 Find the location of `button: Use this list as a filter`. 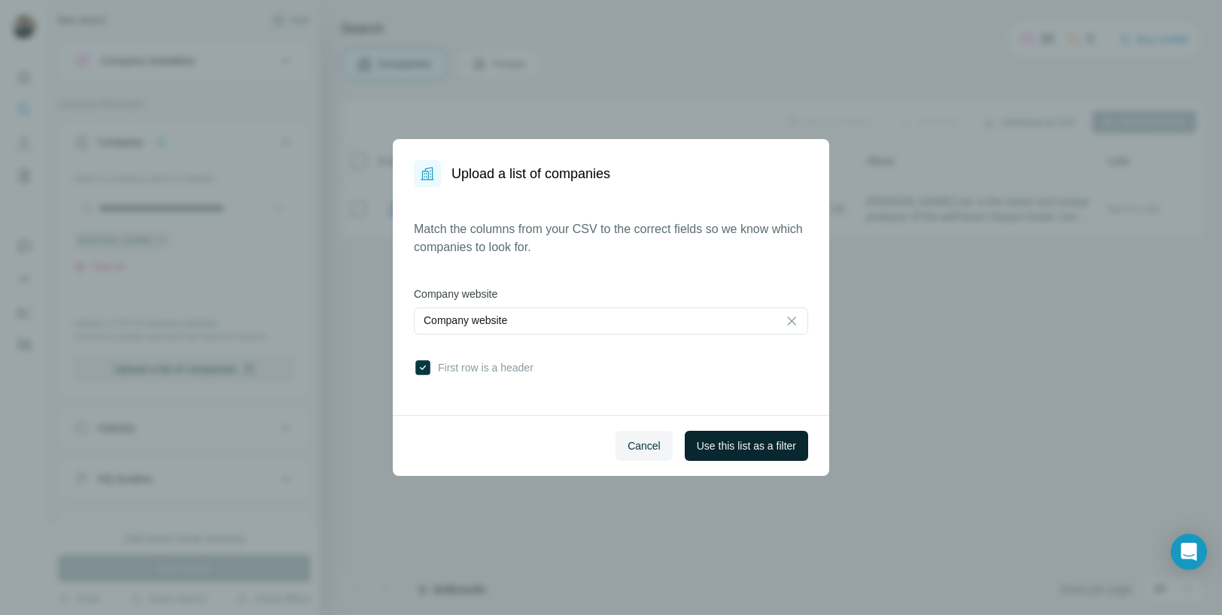

button: Use this list as a filter is located at coordinates (746, 446).